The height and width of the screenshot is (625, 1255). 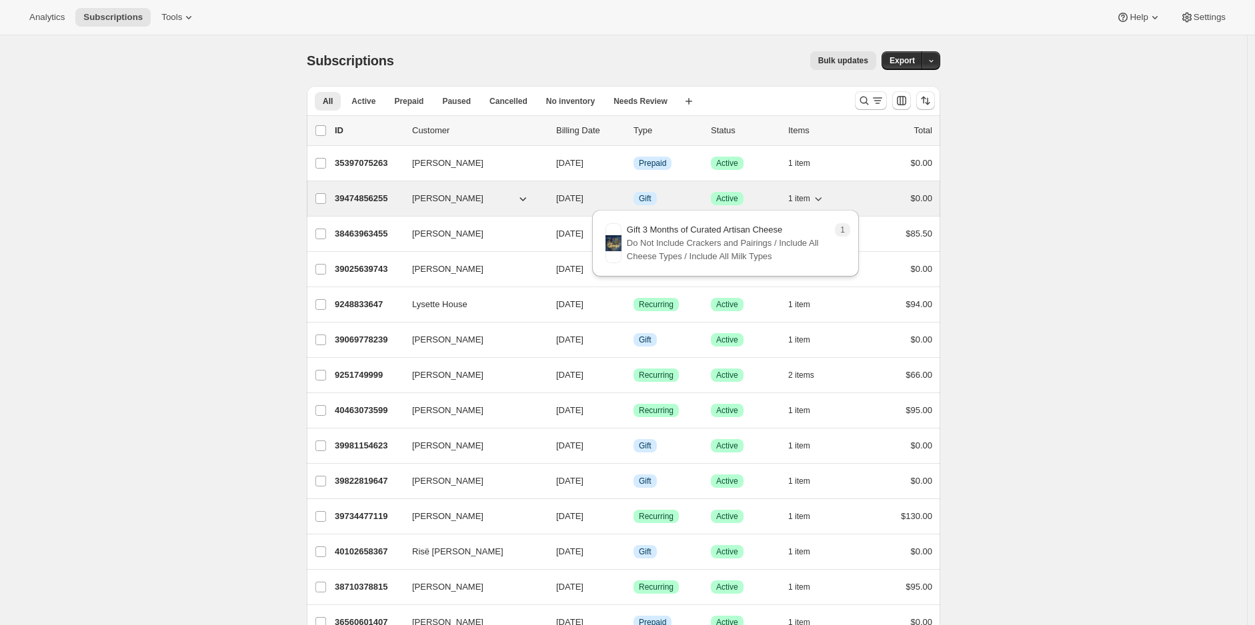 What do you see at coordinates (902, 61) in the screenshot?
I see `button: Export` at bounding box center [902, 61].